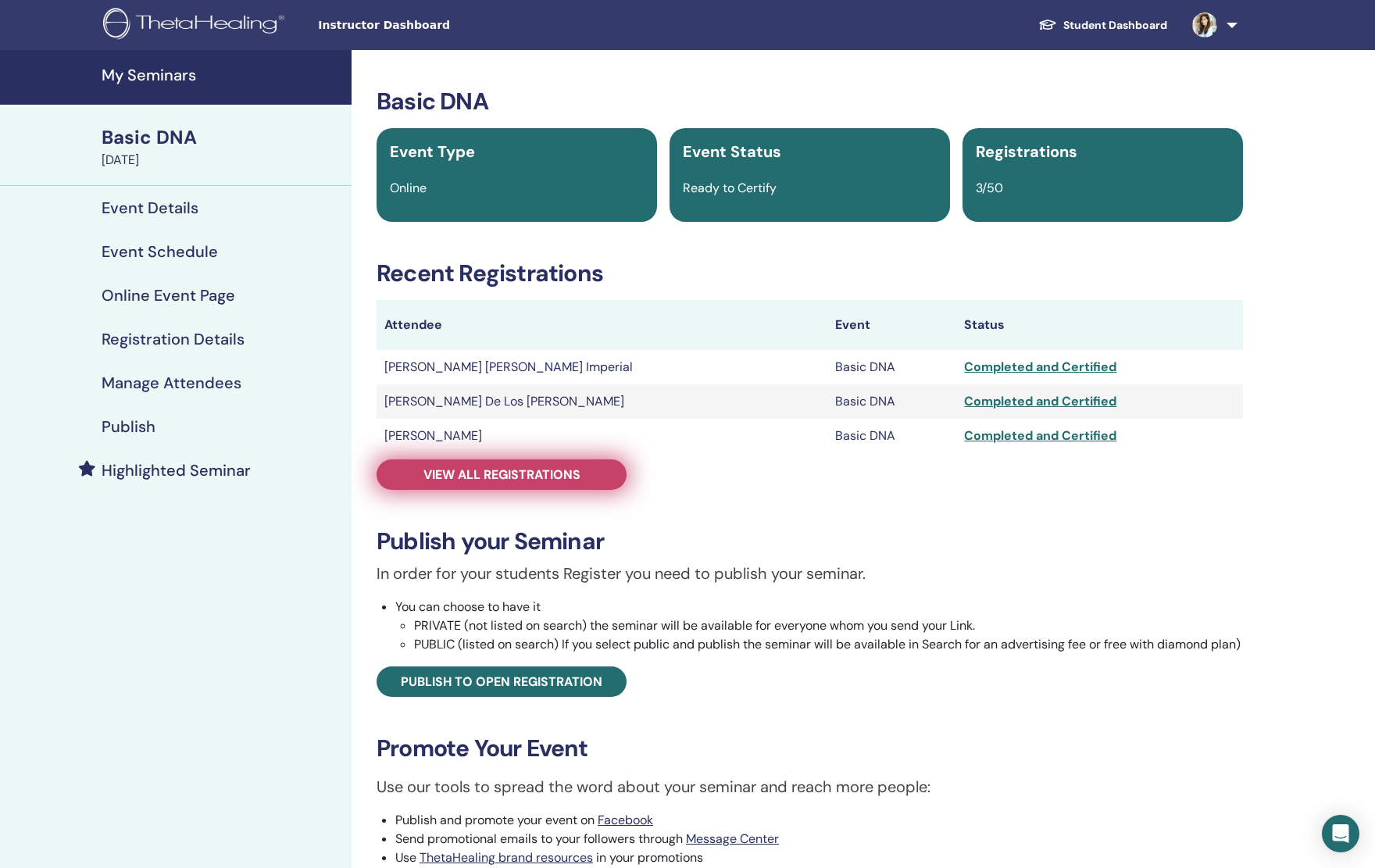 The height and width of the screenshot is (868, 1375). I want to click on h4: Manage Attendees, so click(171, 382).